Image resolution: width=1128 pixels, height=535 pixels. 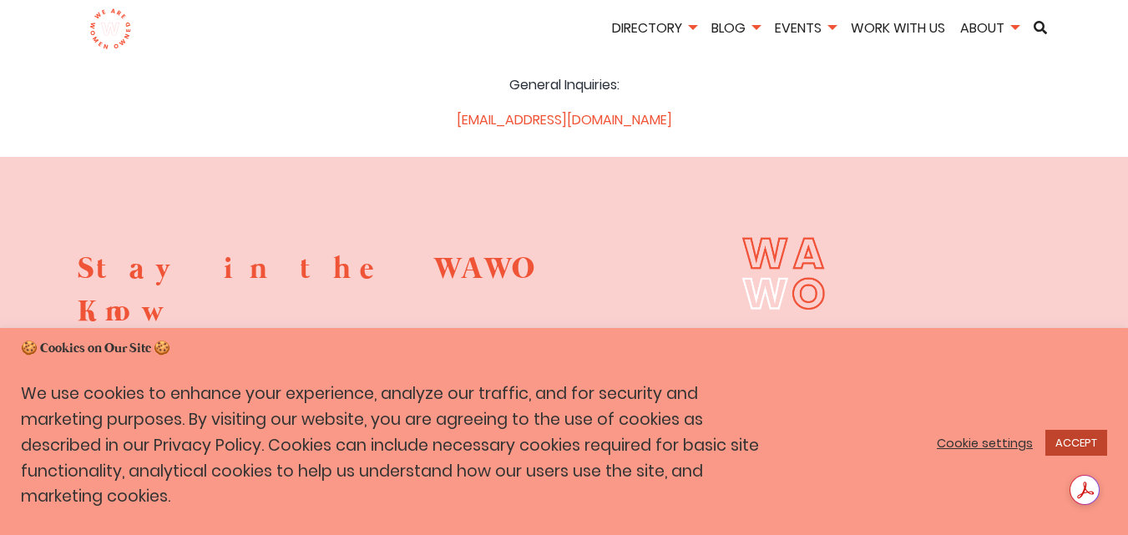 What do you see at coordinates (401, 446) in the screenshot?
I see `p: We use cookies to enhance your experience, analyze our traffic, and for security and marketing pu...` at bounding box center [401, 446].